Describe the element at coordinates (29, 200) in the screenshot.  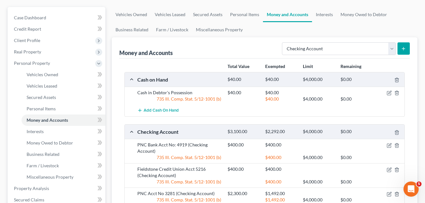
I see `span: Secured Claims` at that location.